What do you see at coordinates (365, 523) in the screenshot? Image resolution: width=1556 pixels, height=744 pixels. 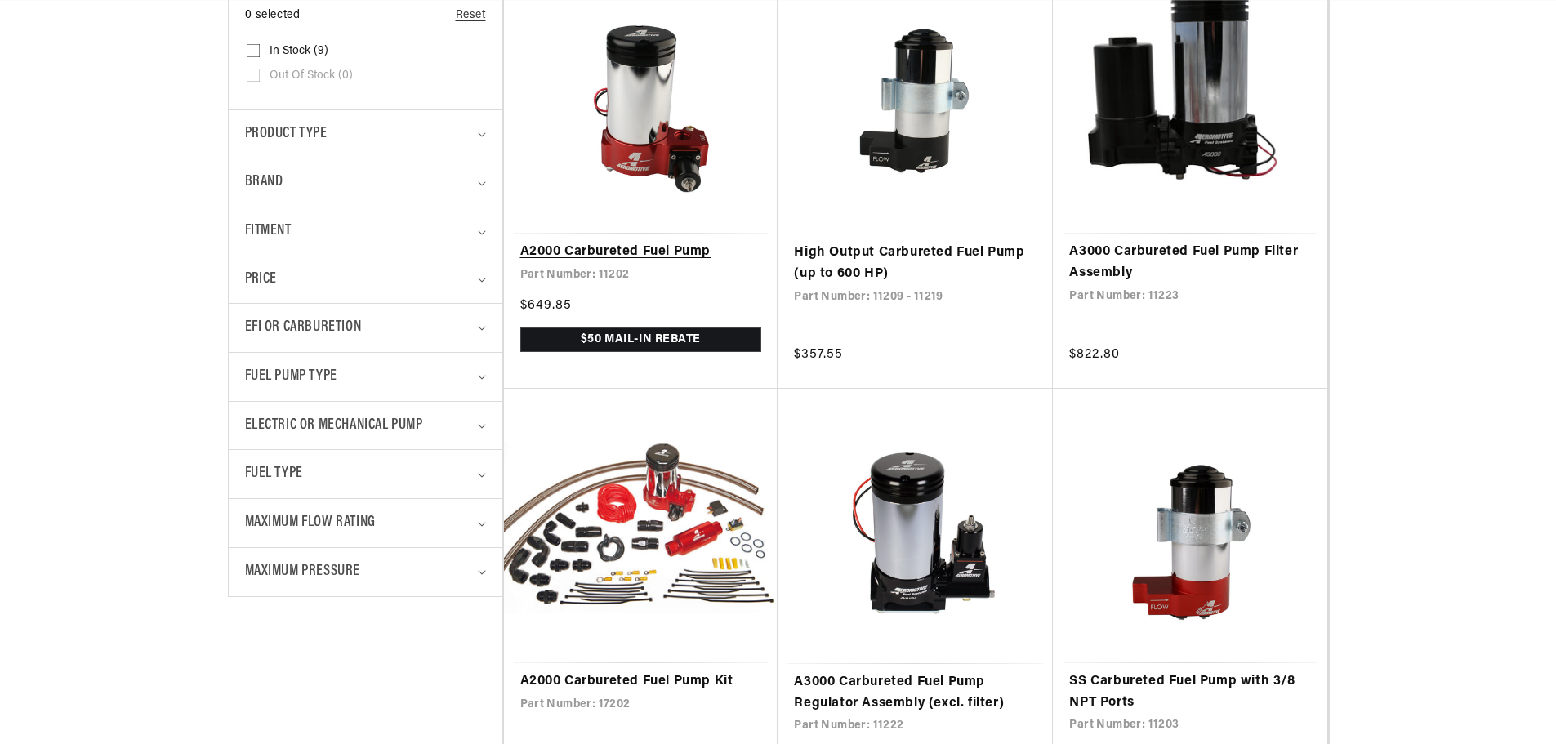 I see `summary: Maximum Flow Rating (0 selected)` at bounding box center [365, 523].